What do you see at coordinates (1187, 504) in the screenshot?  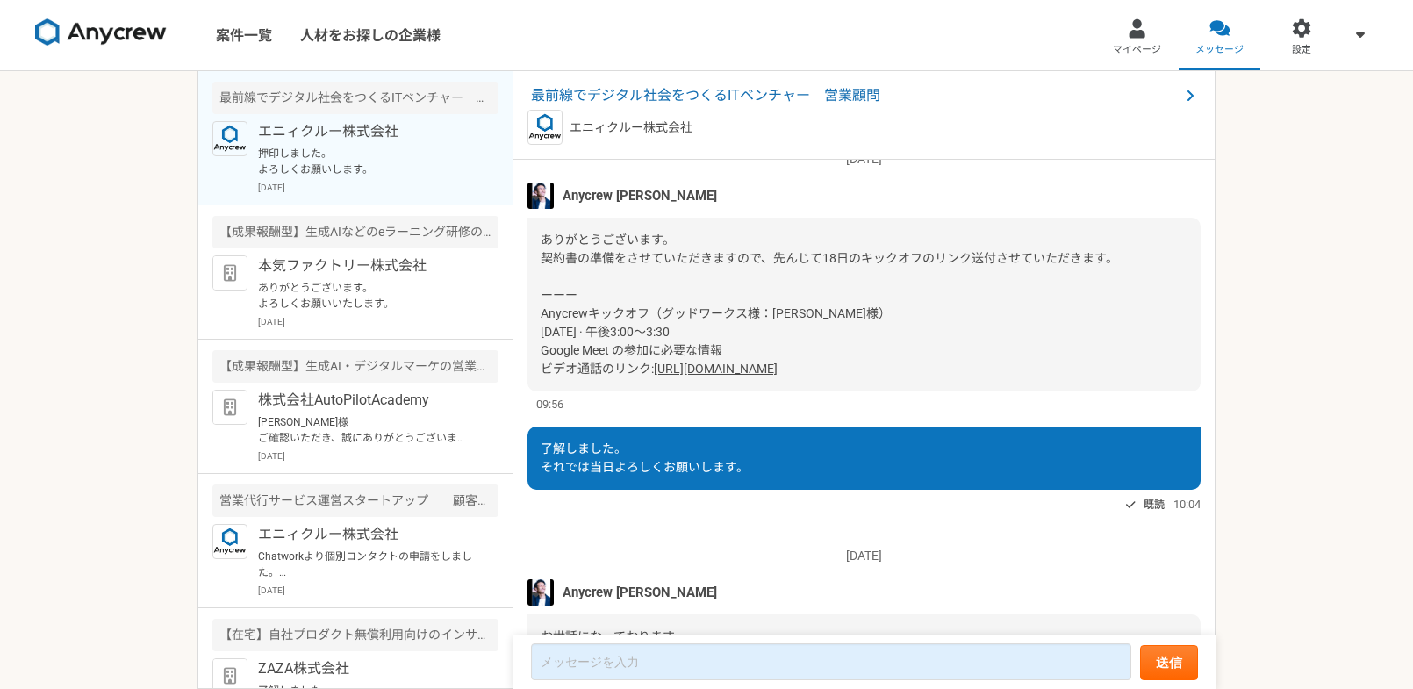 I see `span: 10:04` at bounding box center [1187, 504].